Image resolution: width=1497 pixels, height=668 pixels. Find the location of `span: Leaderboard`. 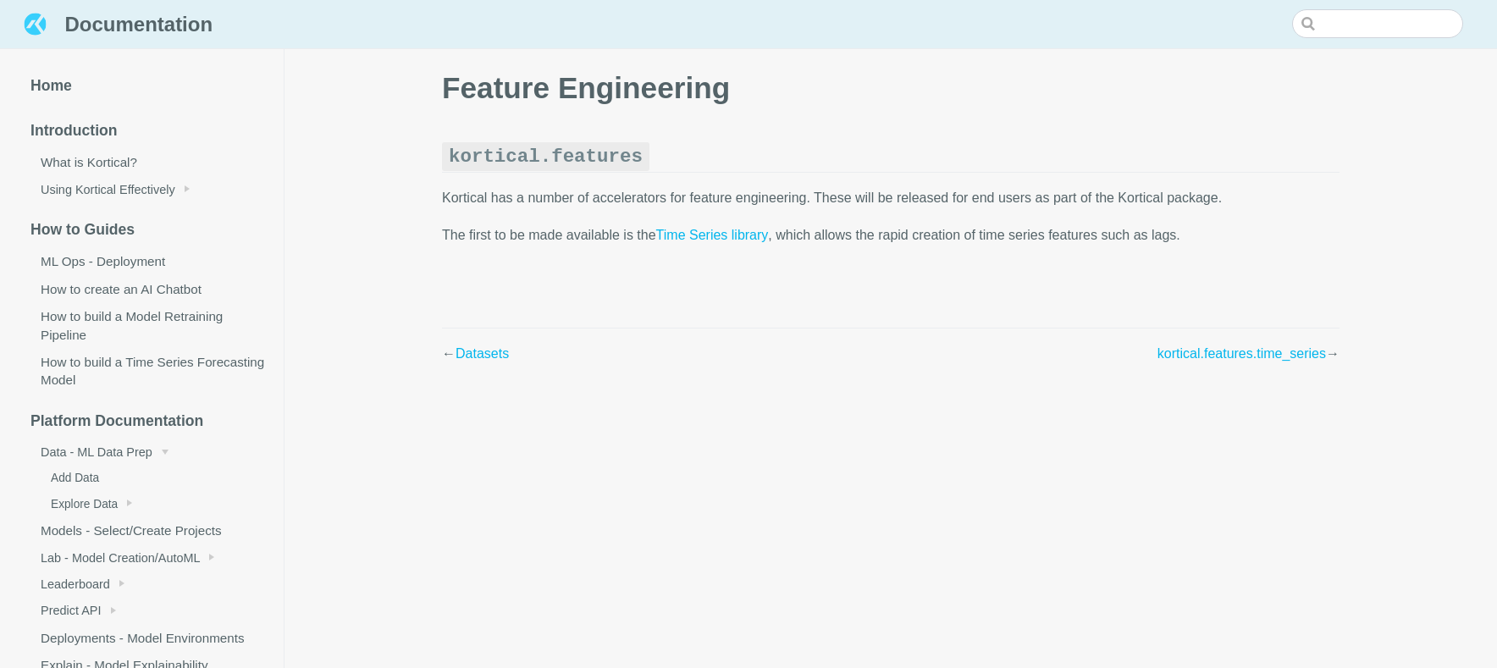

span: Leaderboard is located at coordinates (75, 584).